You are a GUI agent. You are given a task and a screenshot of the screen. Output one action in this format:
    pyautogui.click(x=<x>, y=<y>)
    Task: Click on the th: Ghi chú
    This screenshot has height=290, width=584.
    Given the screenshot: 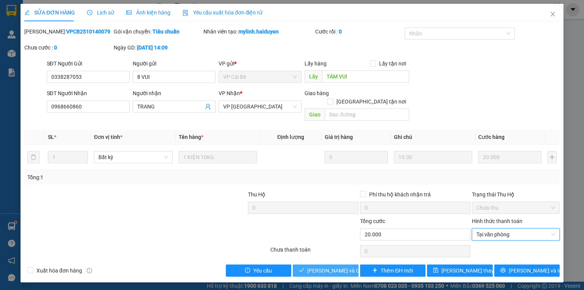 What is the action you would take?
    pyautogui.click(x=433, y=137)
    